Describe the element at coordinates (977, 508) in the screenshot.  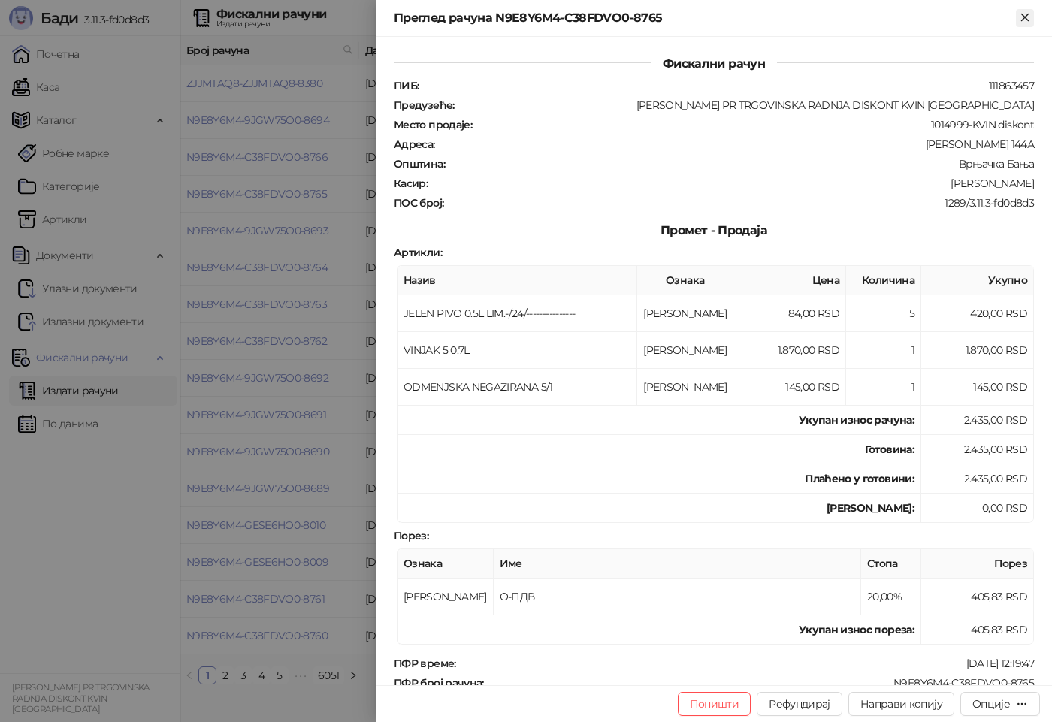
I see `td: 0,00 RSD` at that location.